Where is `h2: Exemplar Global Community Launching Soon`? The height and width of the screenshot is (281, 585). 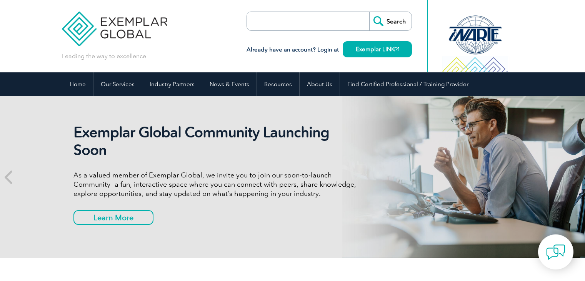
h2: Exemplar Global Community Launching Soon is located at coordinates (218, 141).